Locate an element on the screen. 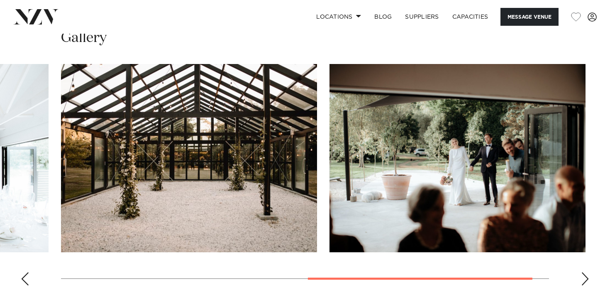  img: nzv-logo.png is located at coordinates (36, 17).